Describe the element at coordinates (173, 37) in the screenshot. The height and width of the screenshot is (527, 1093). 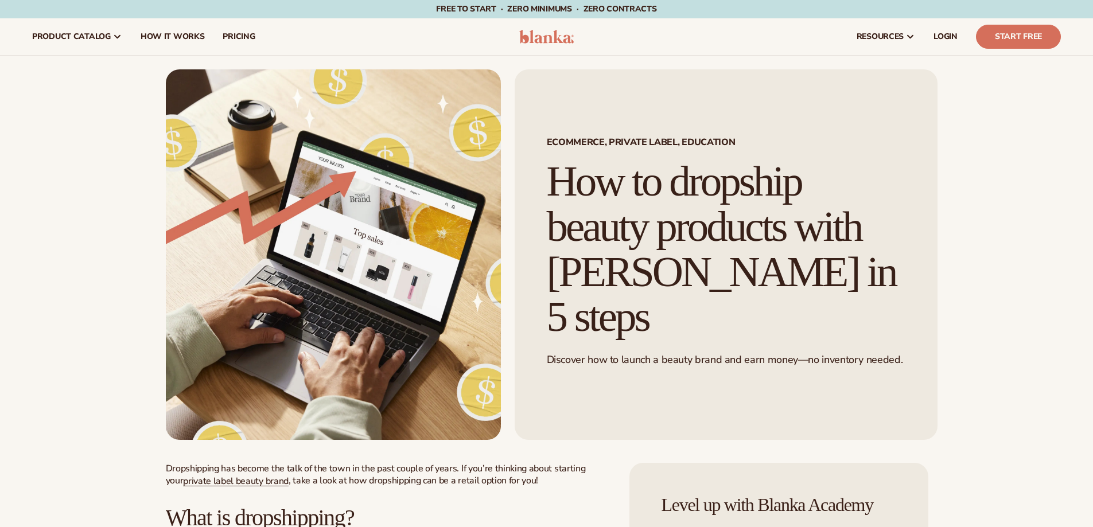
I see `a: How It Works` at that location.